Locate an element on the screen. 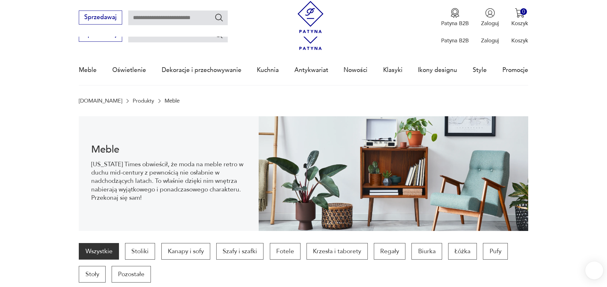  p: Stoły is located at coordinates (92, 275).